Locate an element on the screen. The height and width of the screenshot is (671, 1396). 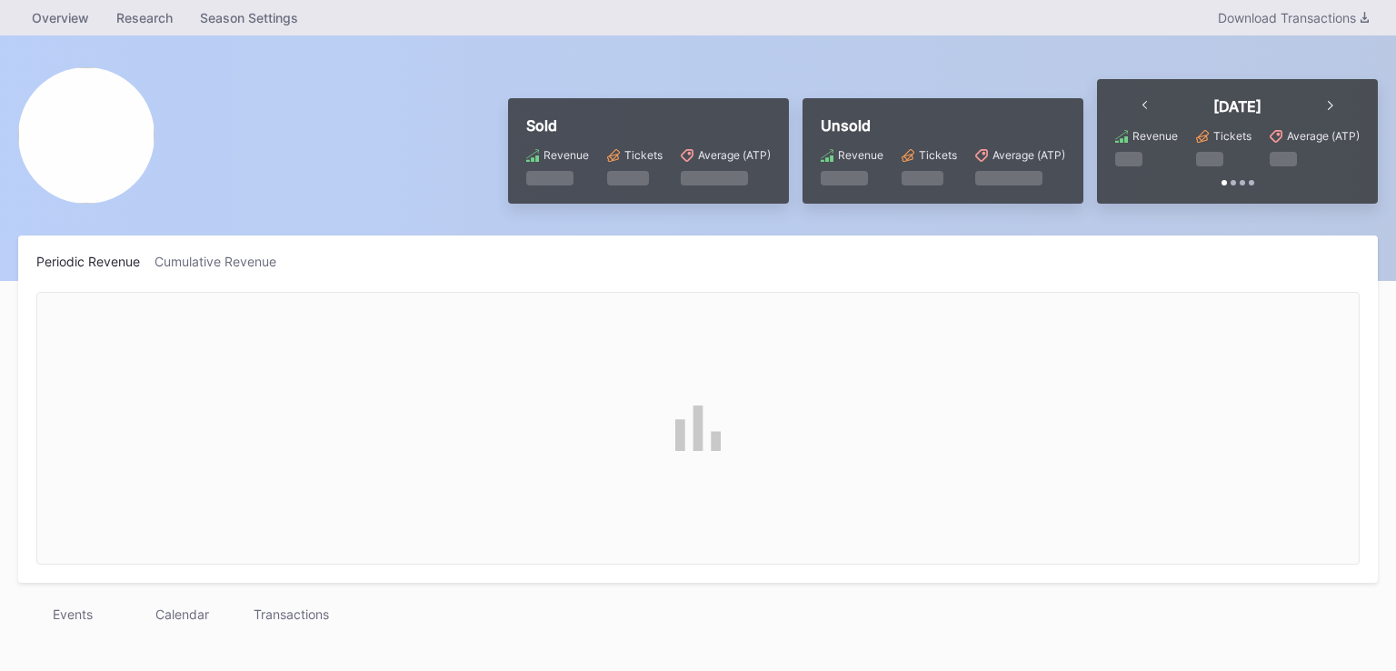
a: Research is located at coordinates (145, 17).